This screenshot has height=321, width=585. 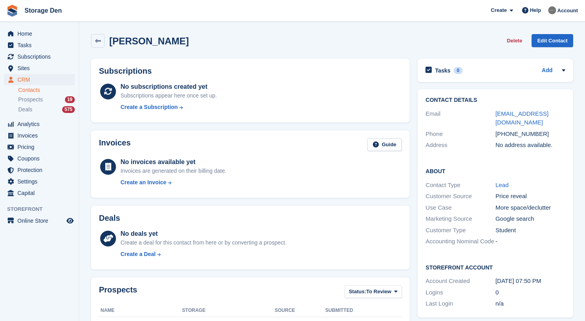 What do you see at coordinates (502, 185) in the screenshot?
I see `a: Lead` at bounding box center [502, 185].